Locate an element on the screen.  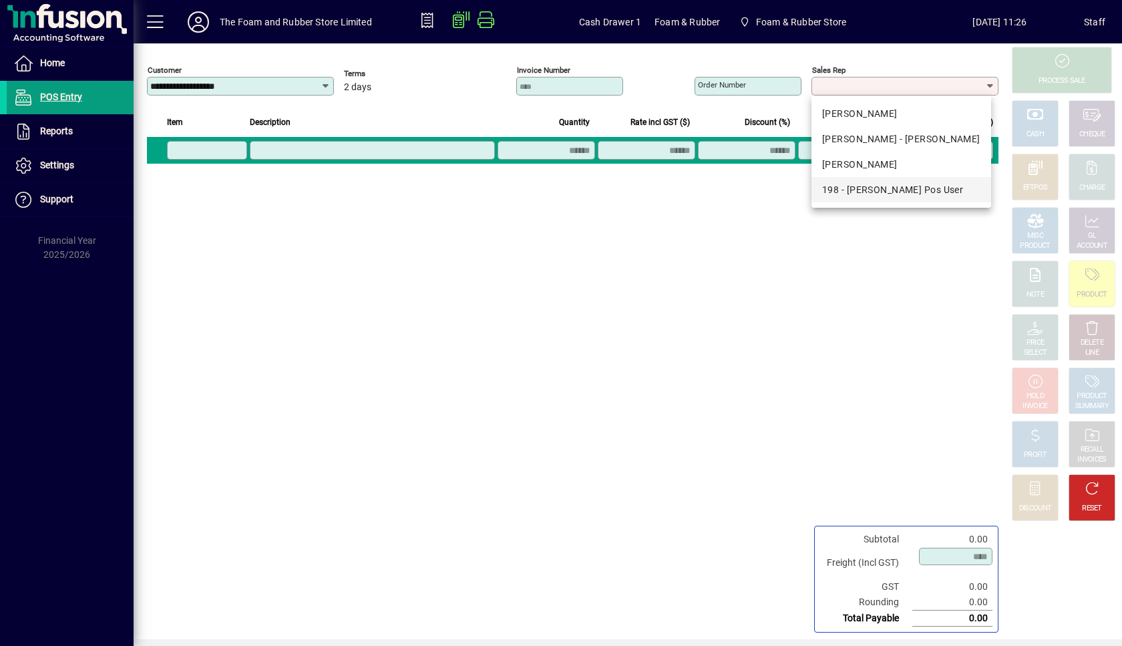
a: Settings is located at coordinates (70, 166).